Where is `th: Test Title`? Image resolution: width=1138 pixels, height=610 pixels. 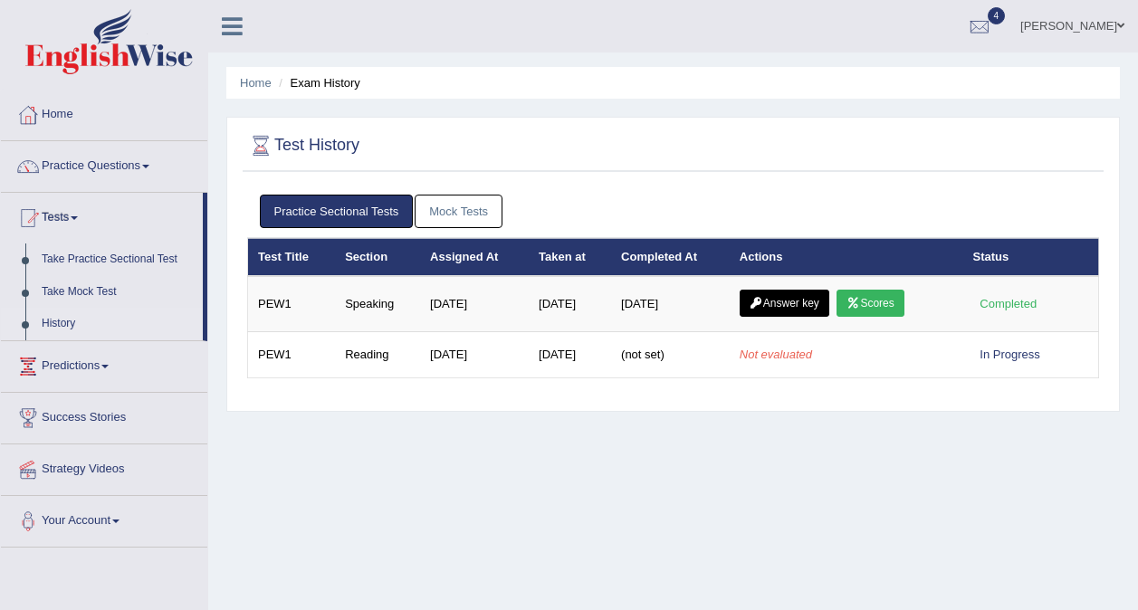 th: Test Title is located at coordinates (291, 257).